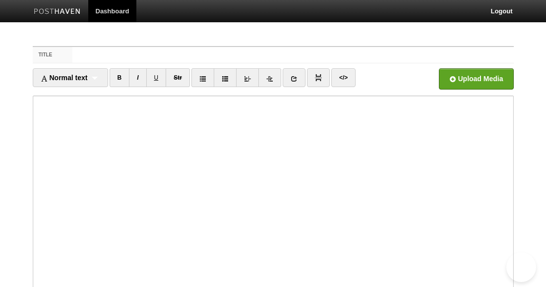  What do you see at coordinates (137, 78) in the screenshot?
I see `a: I` at bounding box center [137, 78].